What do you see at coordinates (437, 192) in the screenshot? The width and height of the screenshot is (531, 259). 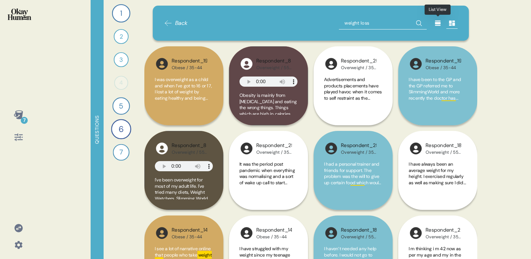 I see `span: I have always been an average weight for my height. I exercised regularly as well as making sure ...` at bounding box center [437, 192].